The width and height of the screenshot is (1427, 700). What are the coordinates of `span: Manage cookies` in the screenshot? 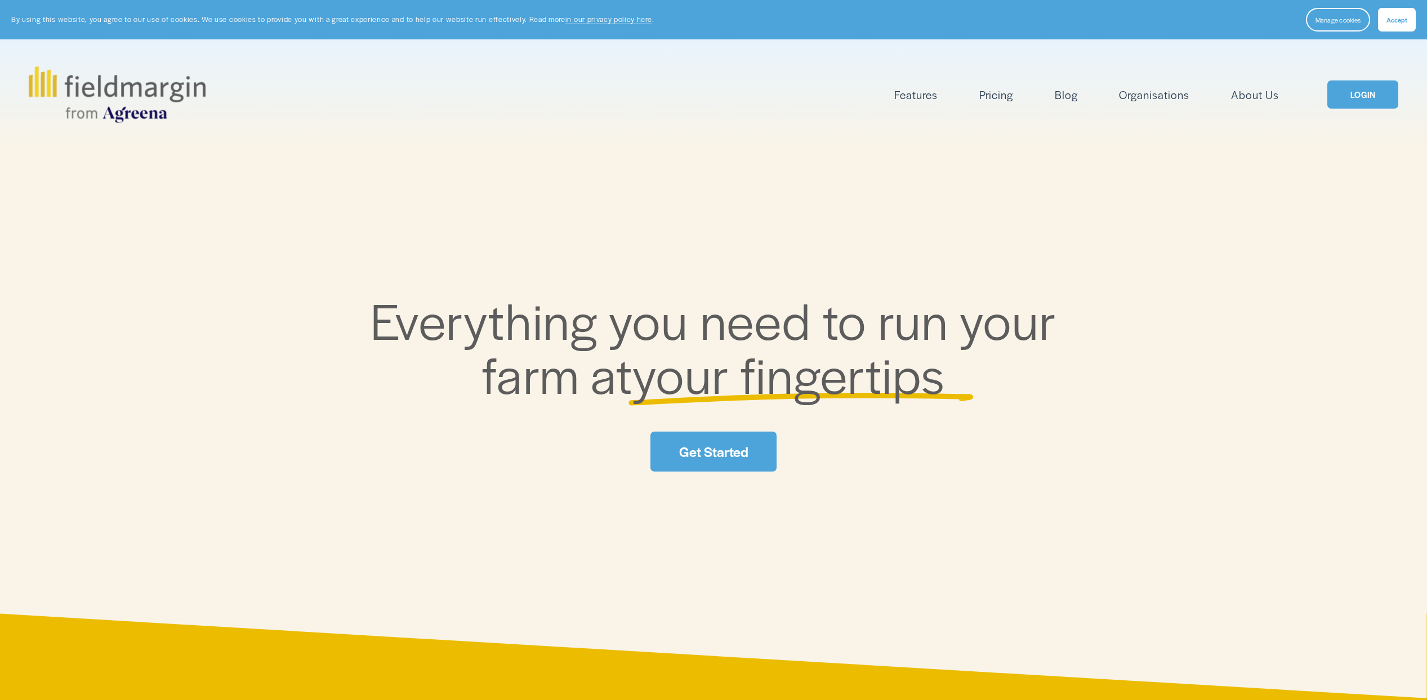 It's located at (1338, 20).